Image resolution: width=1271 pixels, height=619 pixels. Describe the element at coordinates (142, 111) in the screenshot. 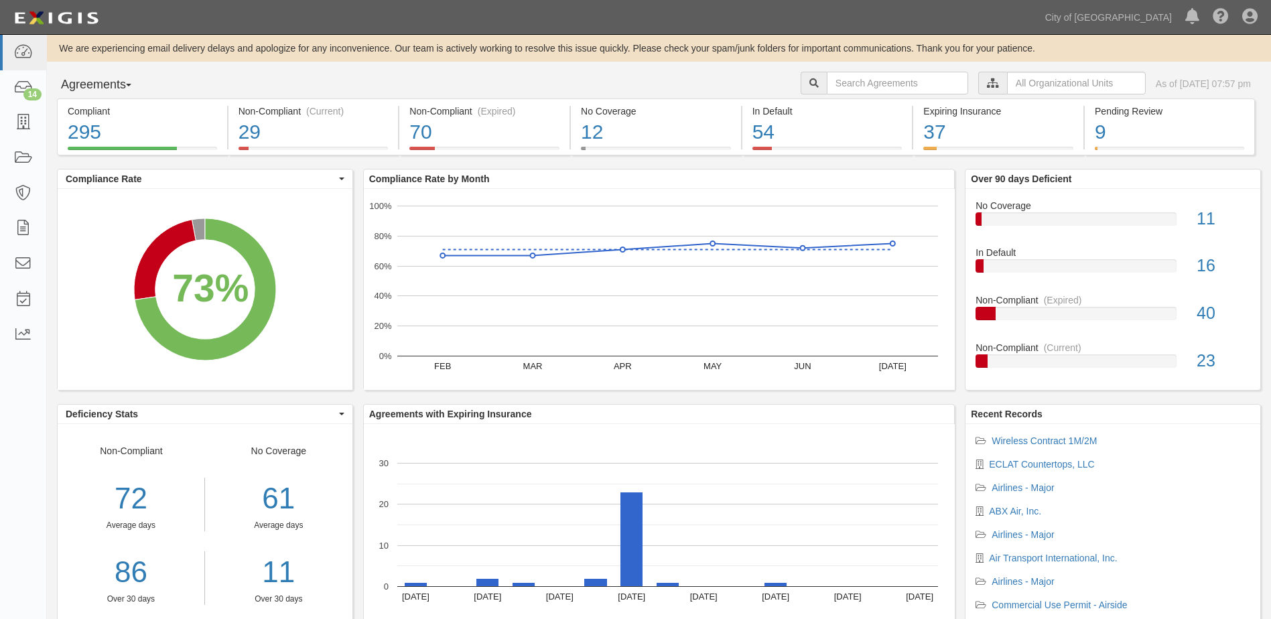

I see `div: Compliant` at that location.